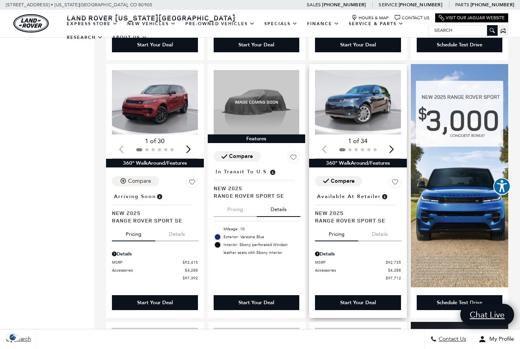  Describe the element at coordinates (191, 270) in the screenshot. I see `span: $4,288` at that location.